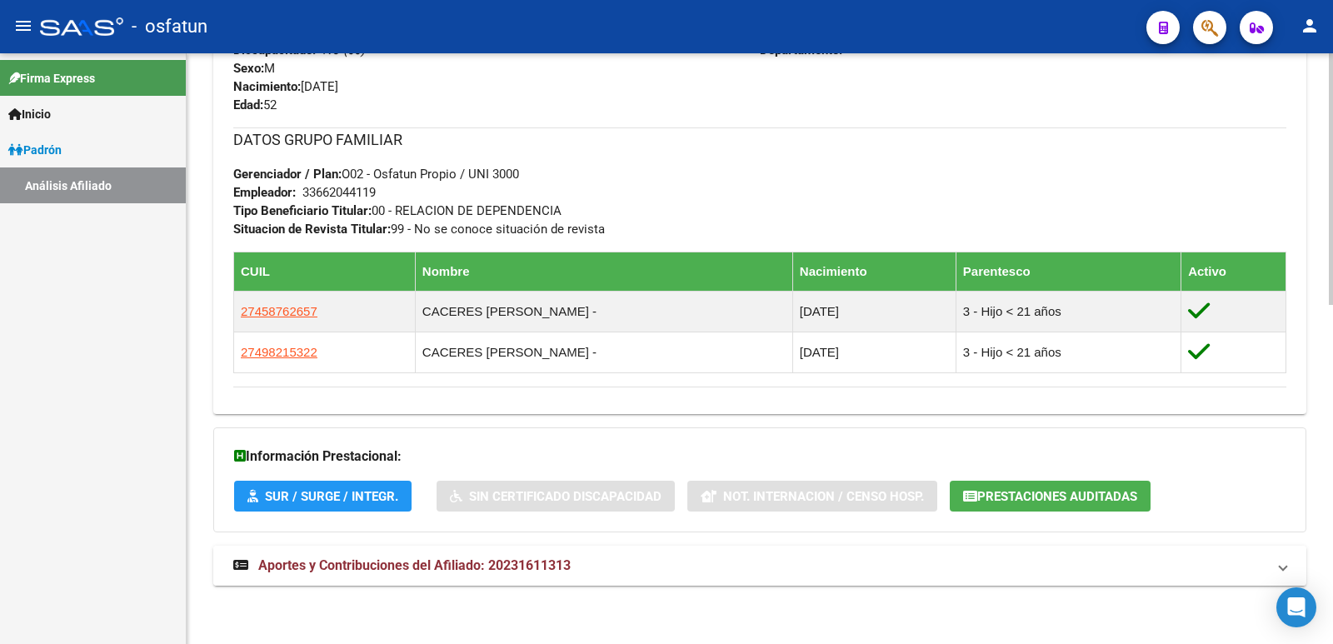 The image size is (1333, 644). I want to click on strong: Tipo Beneficiario Titular:, so click(302, 211).